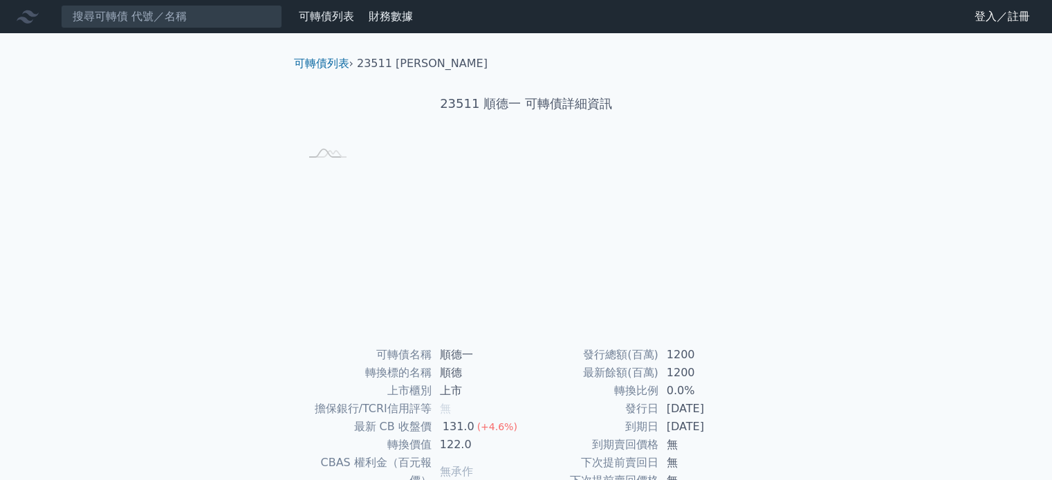 The image size is (1052, 480). Describe the element at coordinates (592, 355) in the screenshot. I see `td: 發行總額(百萬)` at that location.